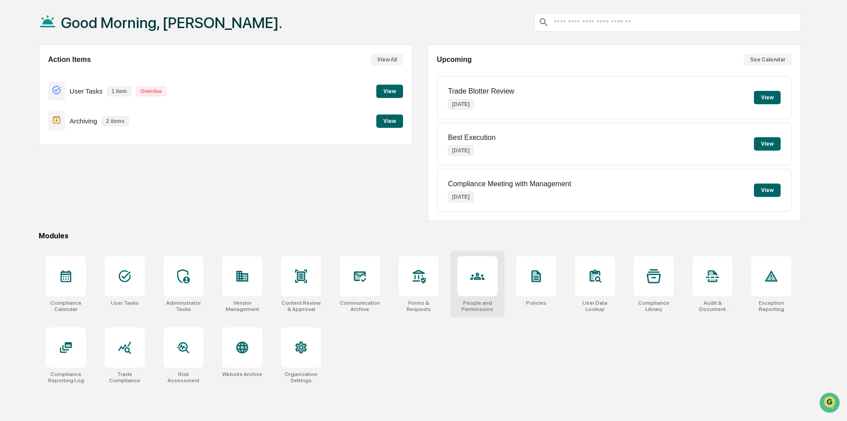  Describe the element at coordinates (86, 91) in the screenshot. I see `p: User Tasks` at that location.